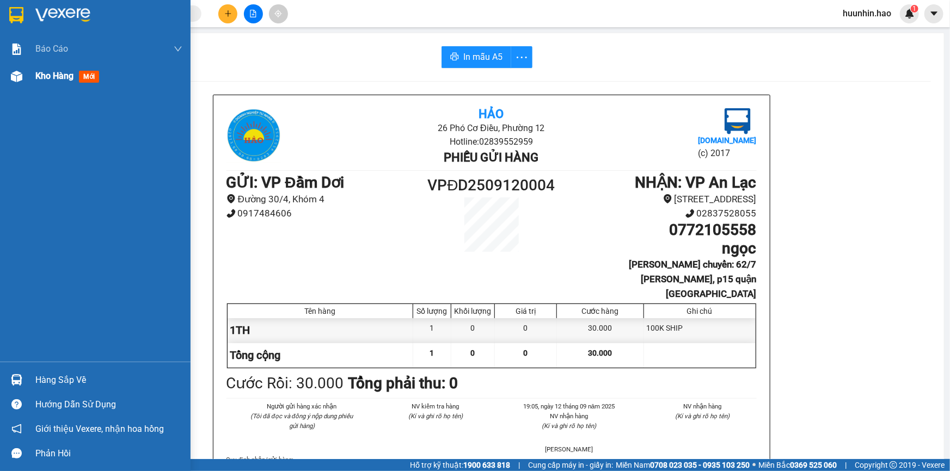 The width and height of the screenshot is (950, 471). Describe the element at coordinates (472, 311) in the screenshot. I see `div: Khối lượng` at that location.